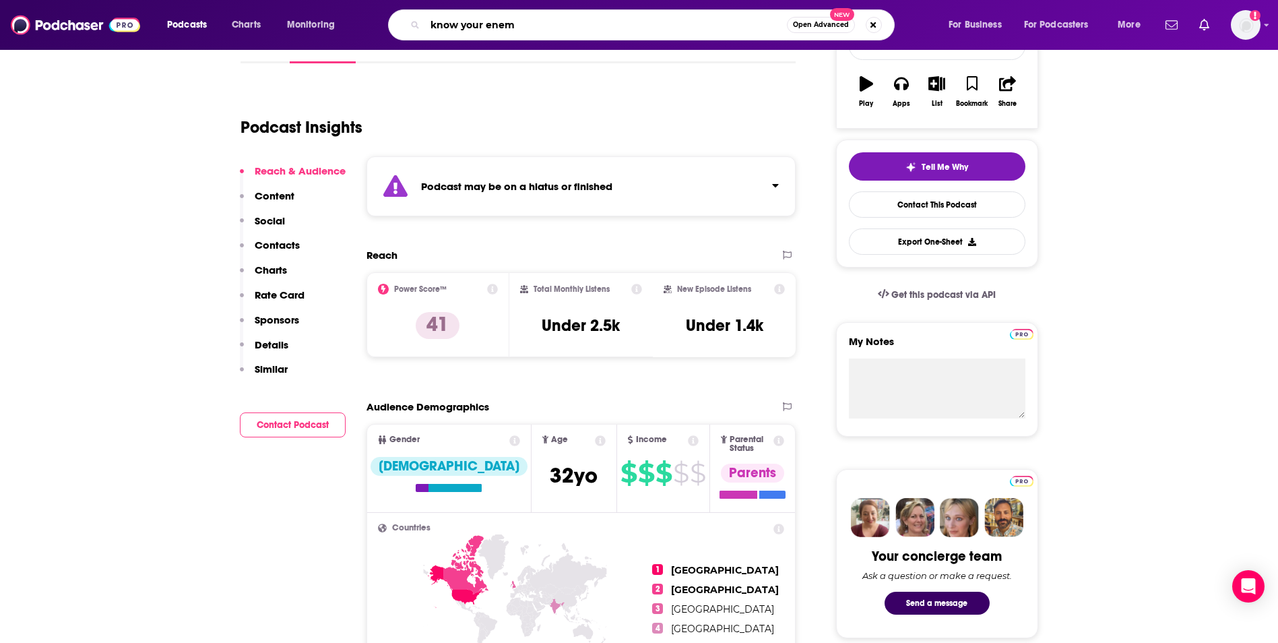 The width and height of the screenshot is (1278, 643). What do you see at coordinates (972, 92) in the screenshot?
I see `button: Bookmark` at bounding box center [972, 92].